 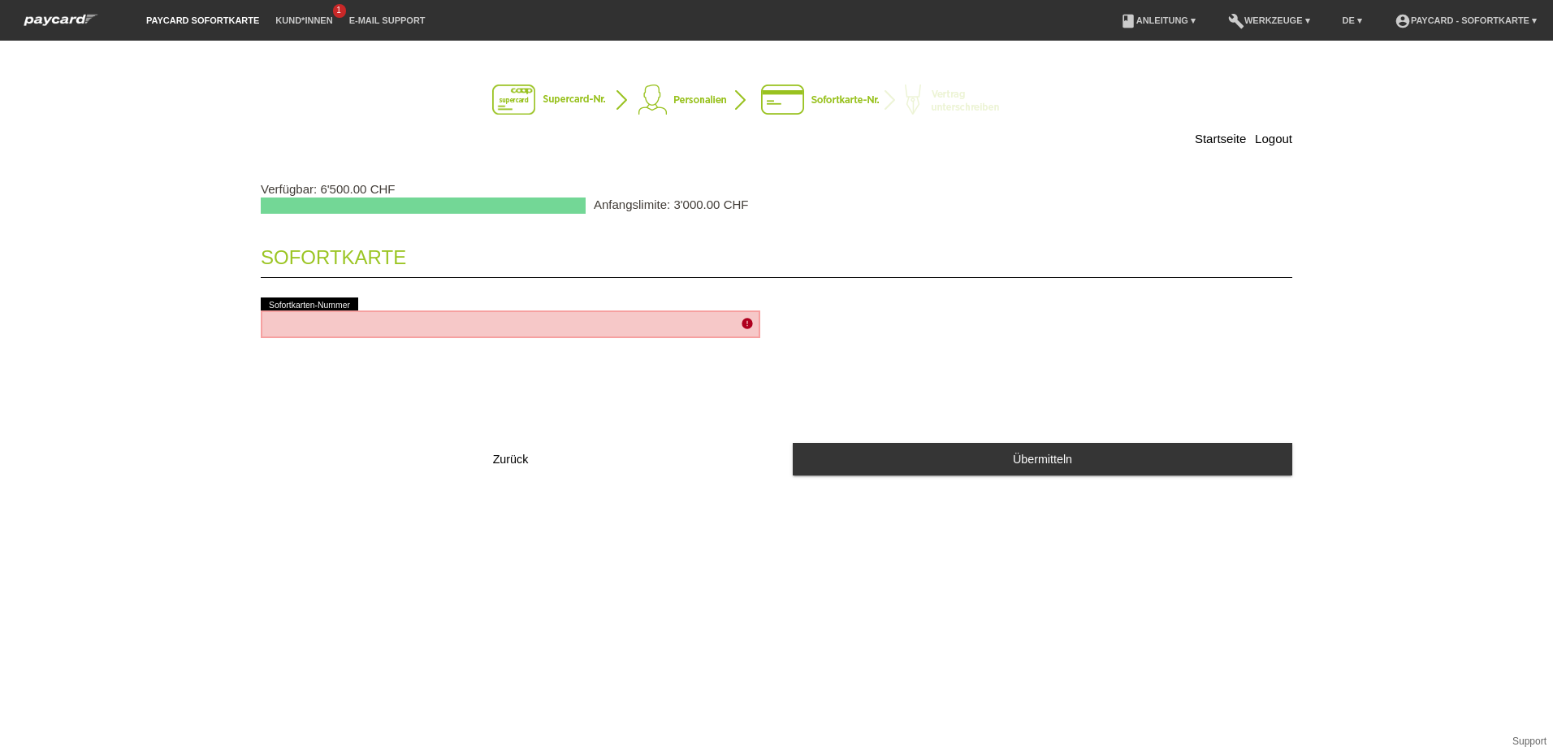 What do you see at coordinates (777, 253) in the screenshot?
I see `legend: Sofortkarte` at bounding box center [777, 253].